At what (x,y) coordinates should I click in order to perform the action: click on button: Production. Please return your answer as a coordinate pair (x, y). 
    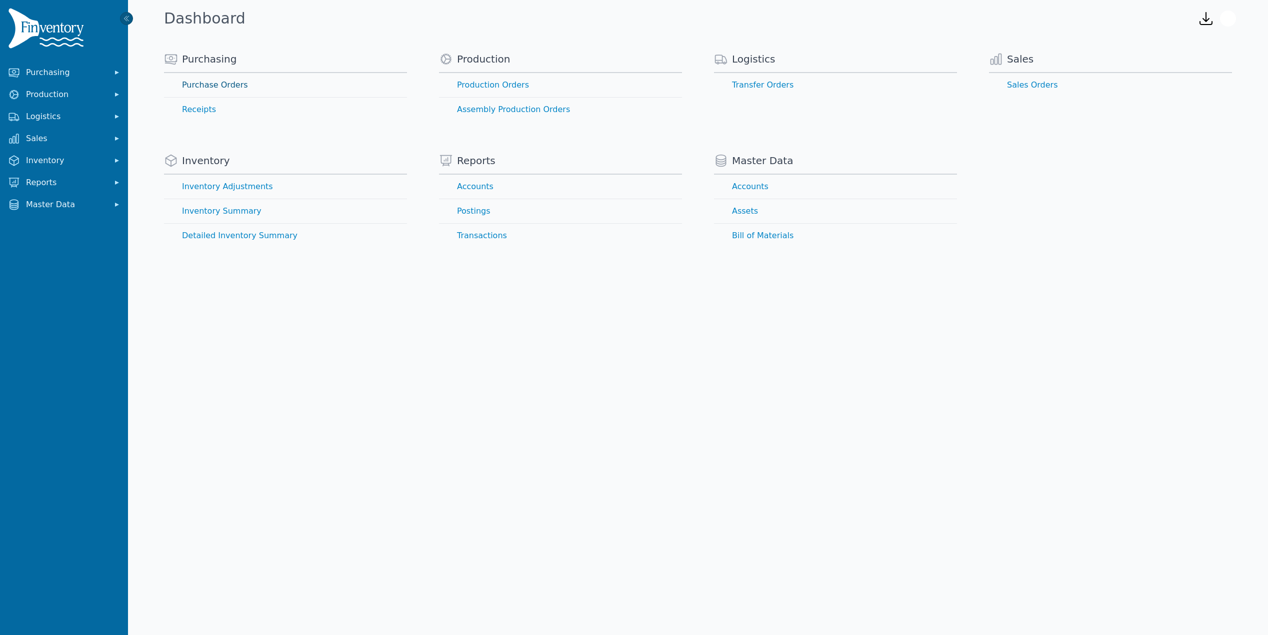
    Looking at the image, I should click on (64, 95).